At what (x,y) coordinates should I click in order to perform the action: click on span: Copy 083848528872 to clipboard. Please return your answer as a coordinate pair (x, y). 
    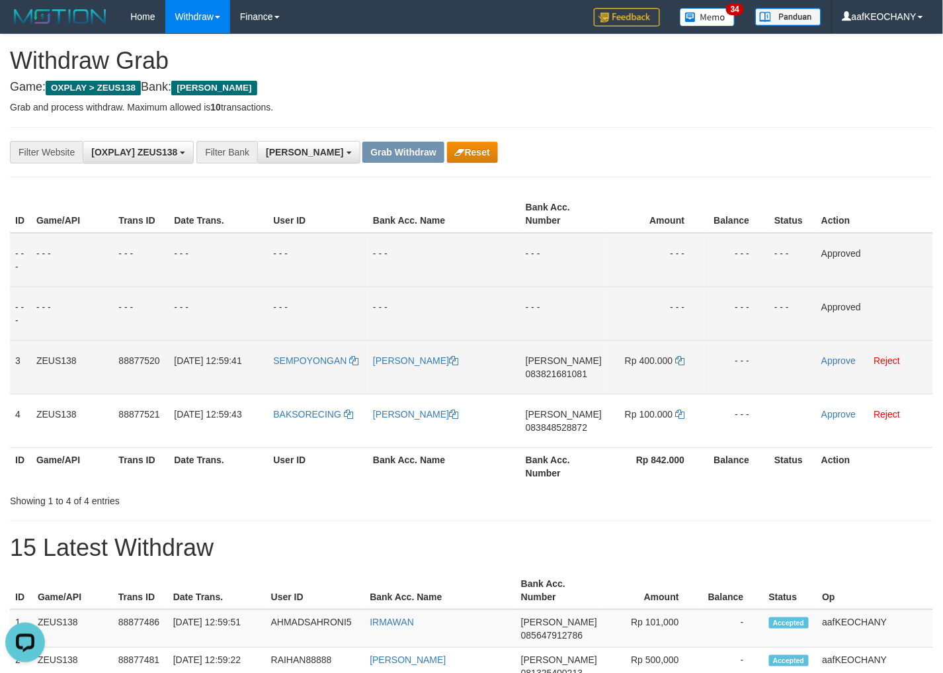
    Looking at the image, I should click on (556, 427).